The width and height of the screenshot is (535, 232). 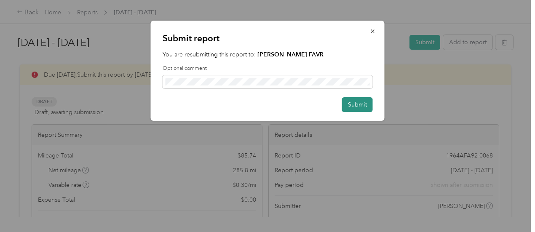 What do you see at coordinates (268, 69) in the screenshot?
I see `label: Optional comment` at bounding box center [268, 69].